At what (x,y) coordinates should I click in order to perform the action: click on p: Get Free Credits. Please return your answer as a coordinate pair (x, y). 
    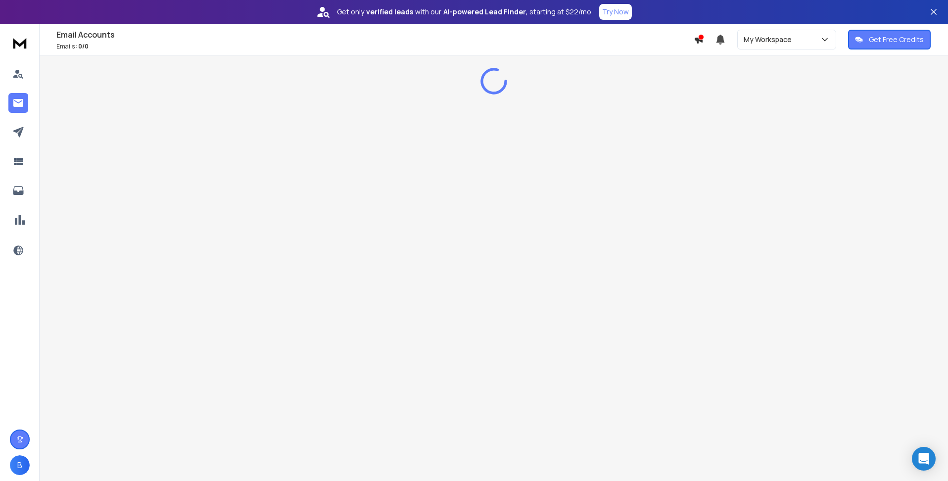
    Looking at the image, I should click on (896, 40).